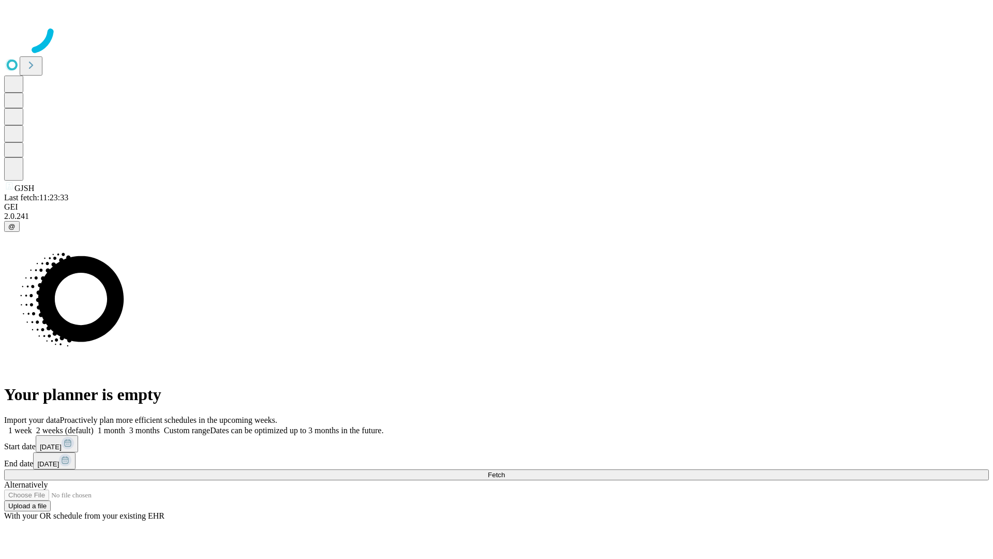 The width and height of the screenshot is (993, 559). Describe the element at coordinates (65, 430) in the screenshot. I see `span: 2 weeks (default)` at that location.